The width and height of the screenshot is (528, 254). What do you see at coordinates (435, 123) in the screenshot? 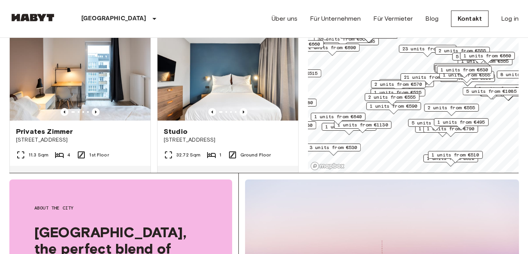
I see `span: 5 units from €590` at bounding box center [435, 123].